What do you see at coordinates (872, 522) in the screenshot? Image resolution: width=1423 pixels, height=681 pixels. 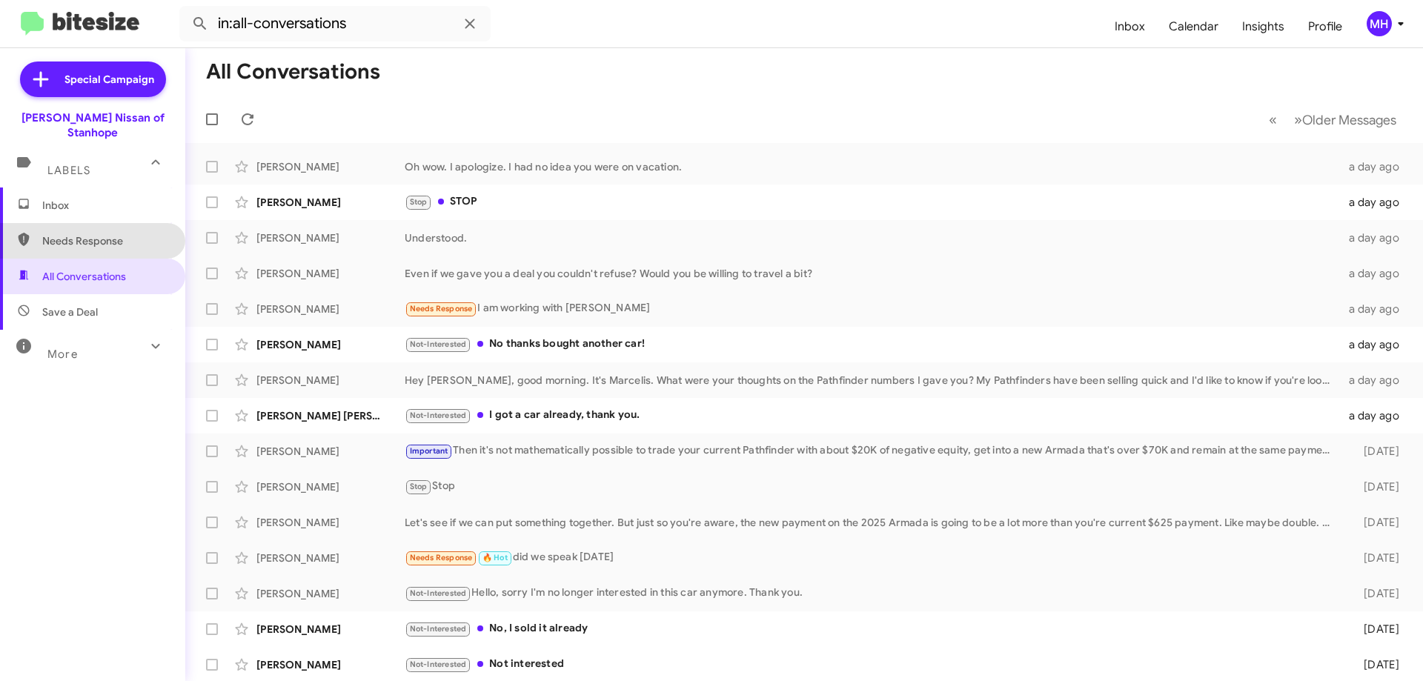 I see `div: Let's see if we can put something together. But just so you're aware, the new payment on the 2025...` at bounding box center [872, 522].